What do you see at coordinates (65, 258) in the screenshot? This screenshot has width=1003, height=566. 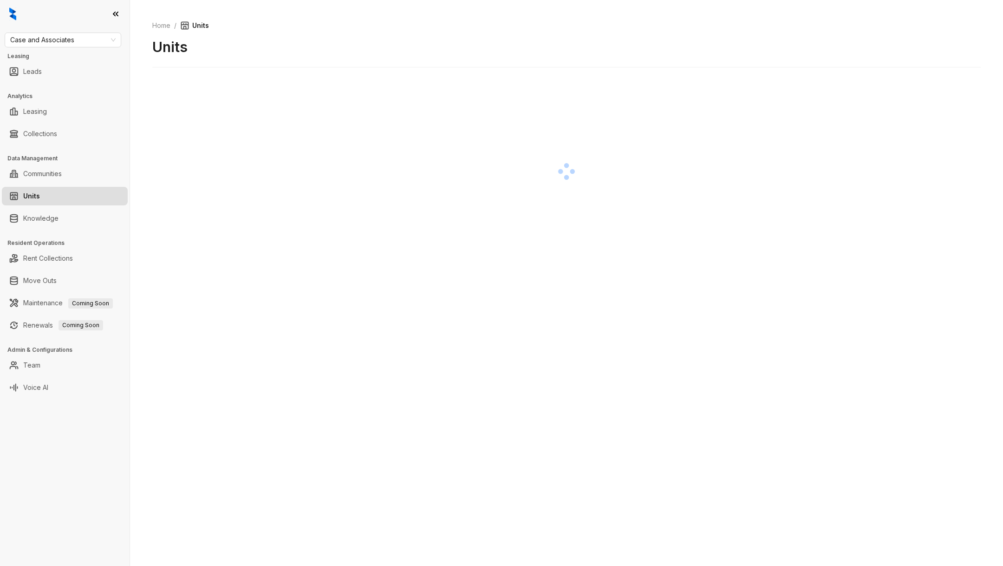 I see `li: Rent Collections` at bounding box center [65, 258].